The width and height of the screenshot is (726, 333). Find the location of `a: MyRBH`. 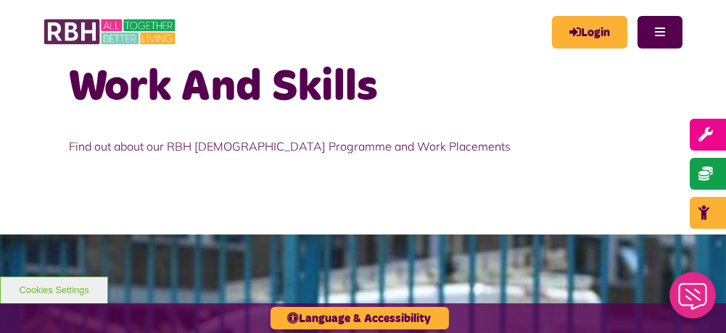

a: MyRBH is located at coordinates (589, 32).